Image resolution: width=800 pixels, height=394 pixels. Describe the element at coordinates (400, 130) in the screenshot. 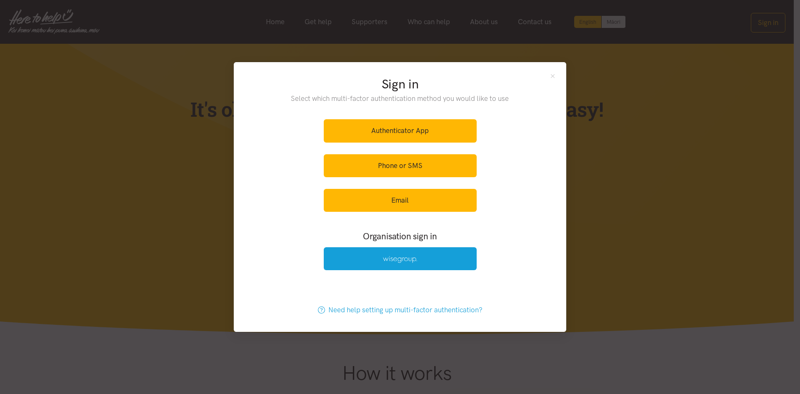

I see `a: Authenticator App` at that location.